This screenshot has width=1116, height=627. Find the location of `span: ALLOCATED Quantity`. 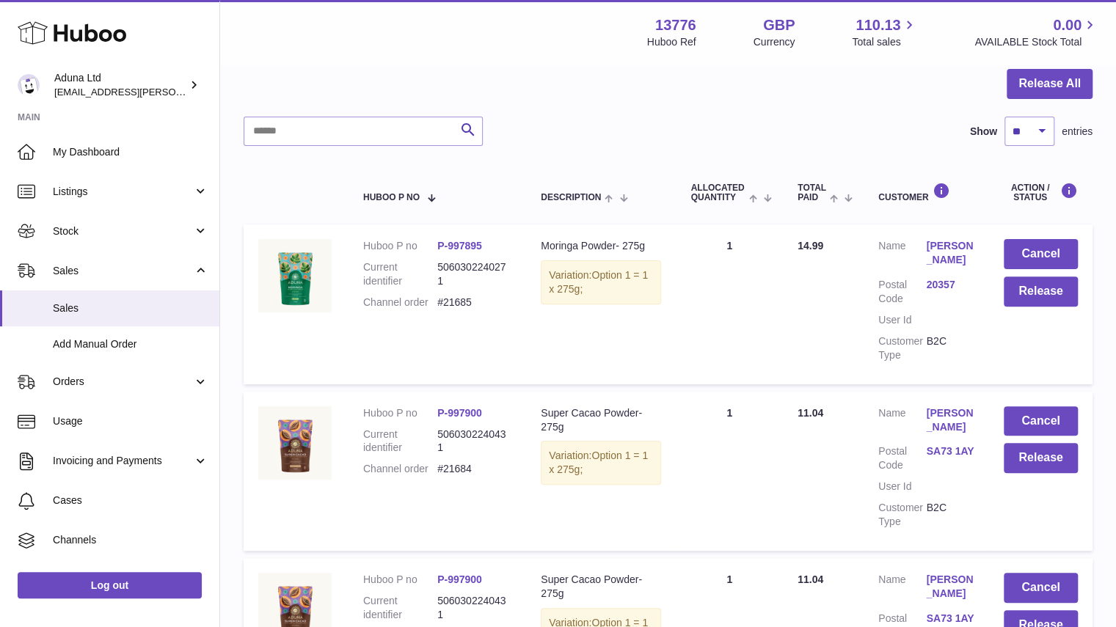

span: ALLOCATED Quantity is located at coordinates (718, 193).